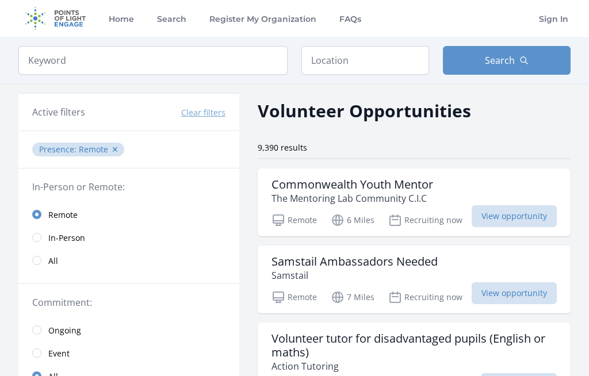 The height and width of the screenshot is (376, 589). What do you see at coordinates (414, 346) in the screenshot?
I see `h3: Volunteer tutor for disadvantaged pupils (English or maths)` at bounding box center [414, 346].